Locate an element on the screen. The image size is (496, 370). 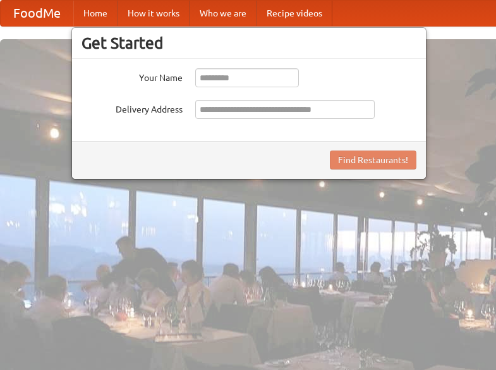
a: Home is located at coordinates (95, 13).